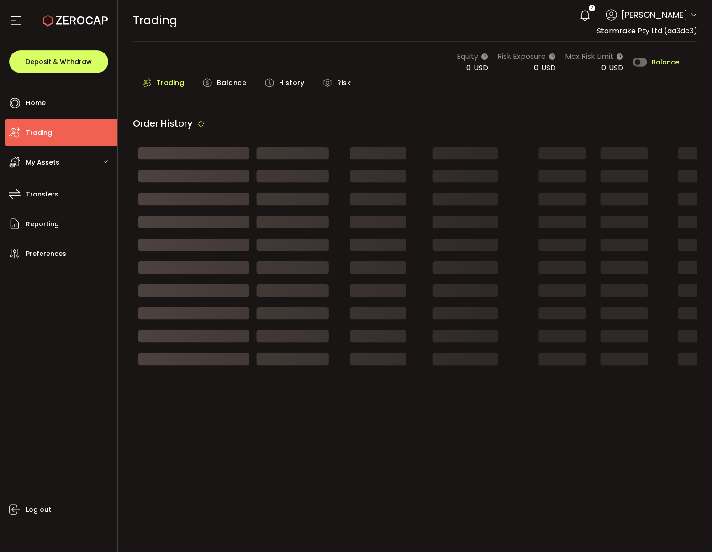  What do you see at coordinates (42, 224) in the screenshot?
I see `span: Reporting` at bounding box center [42, 224].